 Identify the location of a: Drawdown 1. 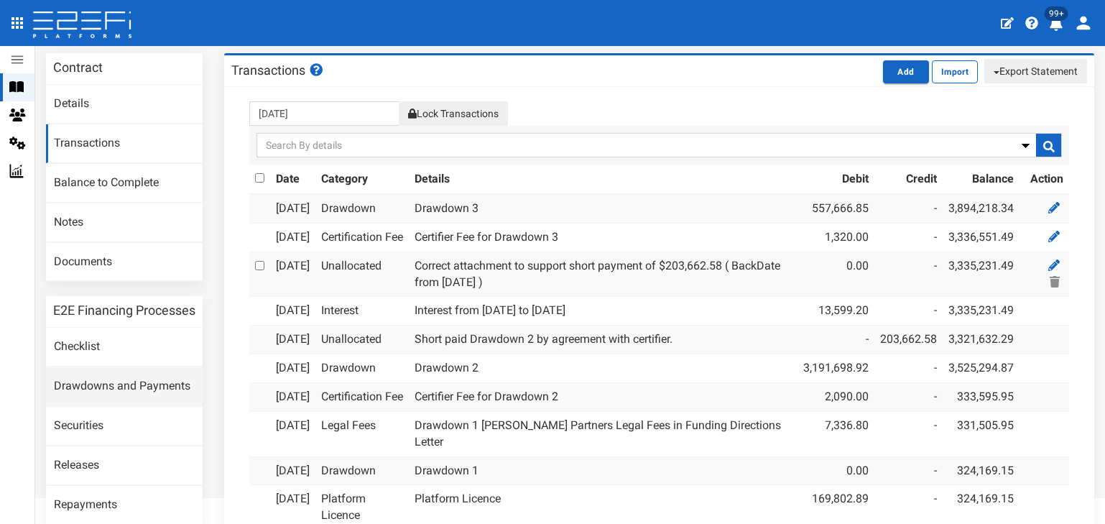
(446, 470).